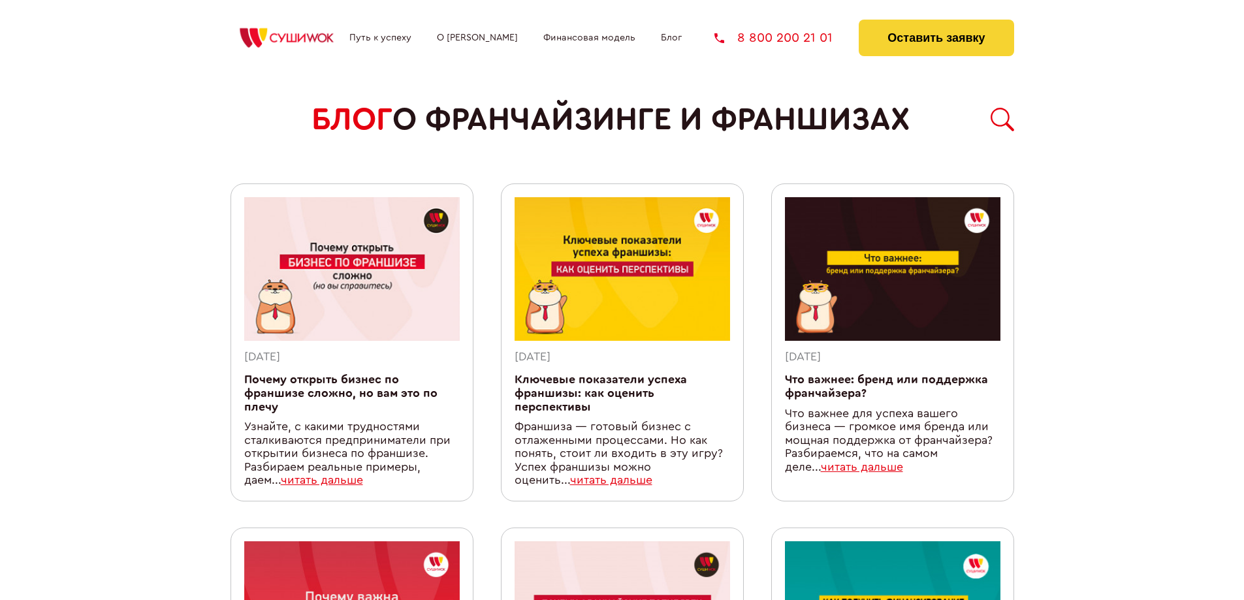 The height and width of the screenshot is (600, 1244). Describe the element at coordinates (893, 441) in the screenshot. I see `div: Что важнее для успеха вашего бизнеса — громкое имя бренда или мощная поддержка от франчайзера? Ра...` at that location.